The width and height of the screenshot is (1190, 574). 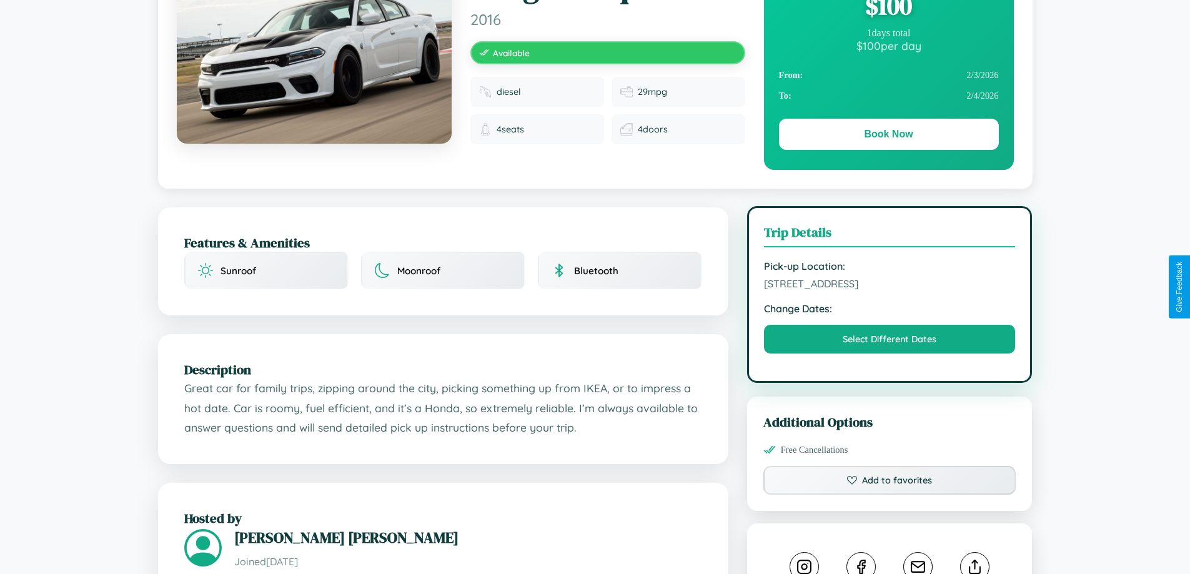 I want to click on strong: Pick-up Location:, so click(x=889, y=266).